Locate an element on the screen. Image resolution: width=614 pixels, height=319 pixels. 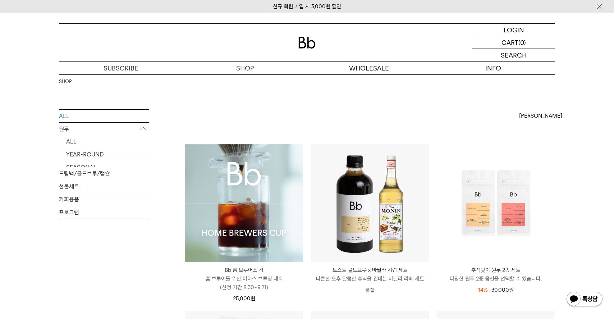
a: 드립백/콜드브루/캡슐 is located at coordinates (104, 173).